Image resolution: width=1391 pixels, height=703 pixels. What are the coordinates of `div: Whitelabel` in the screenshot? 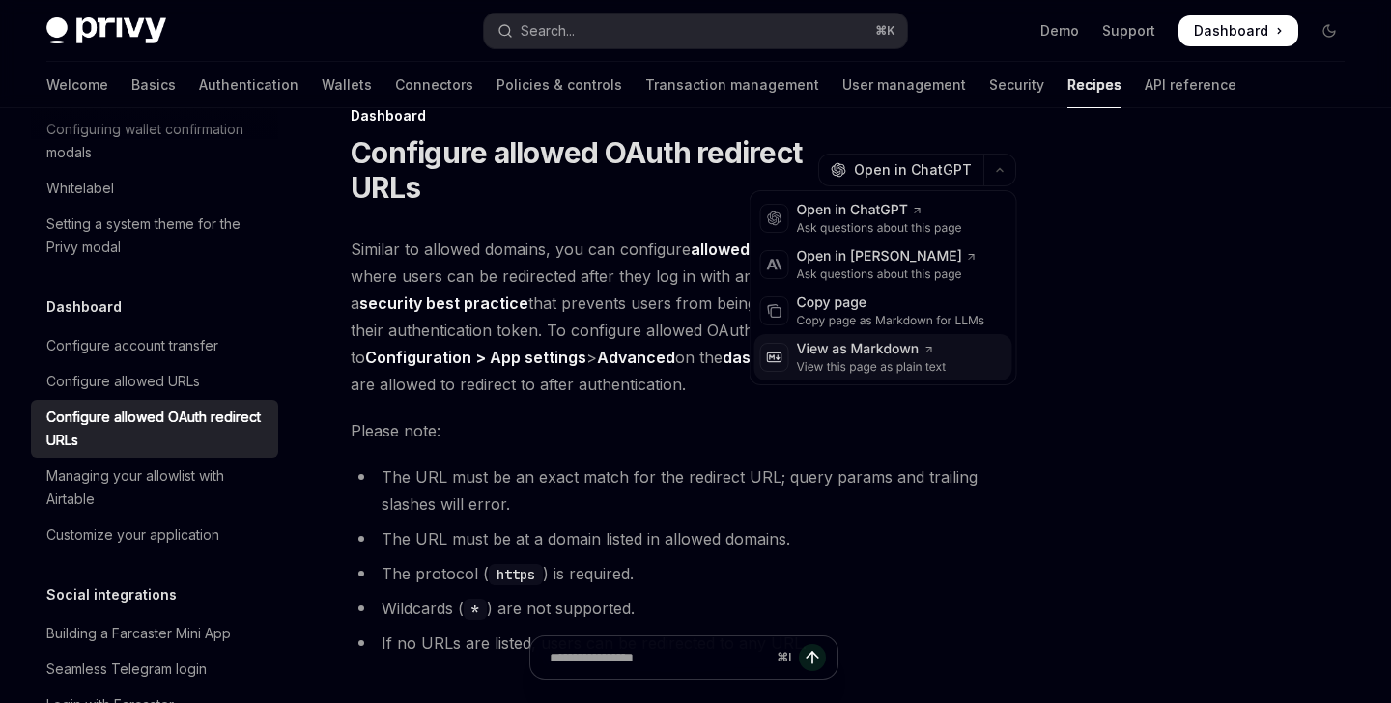 It's located at (80, 188).